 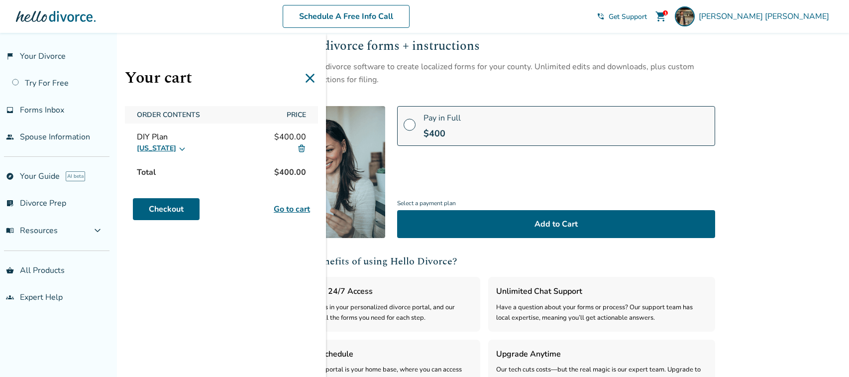 What do you see at coordinates (442, 118) in the screenshot?
I see `span: Pay in Full` at bounding box center [442, 118].